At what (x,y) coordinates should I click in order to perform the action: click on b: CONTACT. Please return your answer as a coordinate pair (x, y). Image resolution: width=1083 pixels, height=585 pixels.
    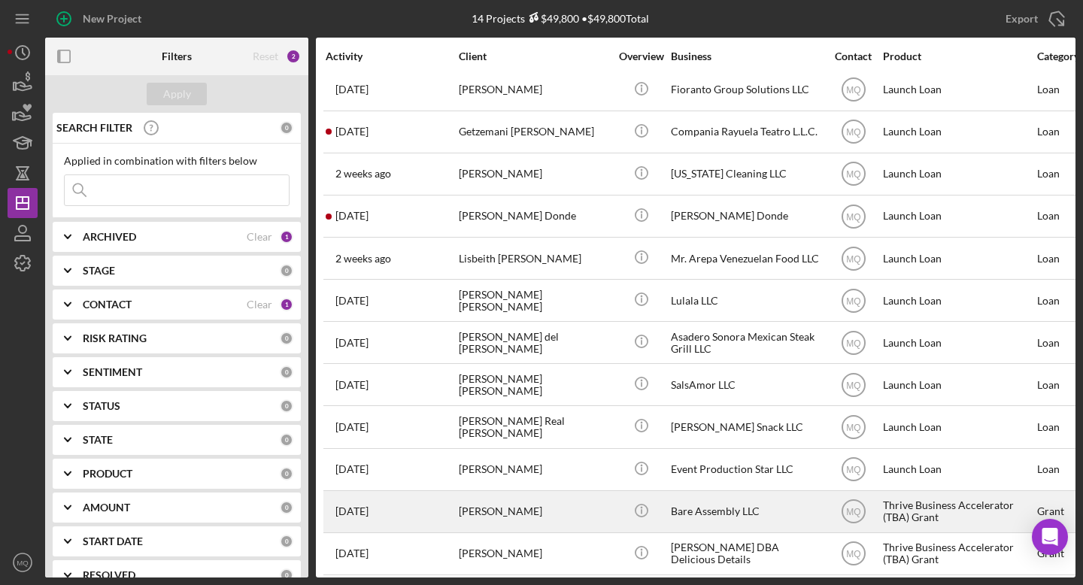
    Looking at the image, I should click on (107, 304).